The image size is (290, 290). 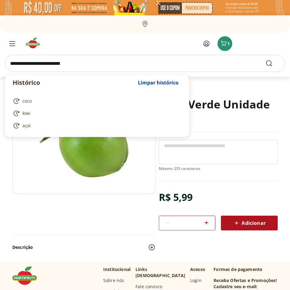 I want to click on h1: Coco Verde Unidade, so click(x=214, y=104).